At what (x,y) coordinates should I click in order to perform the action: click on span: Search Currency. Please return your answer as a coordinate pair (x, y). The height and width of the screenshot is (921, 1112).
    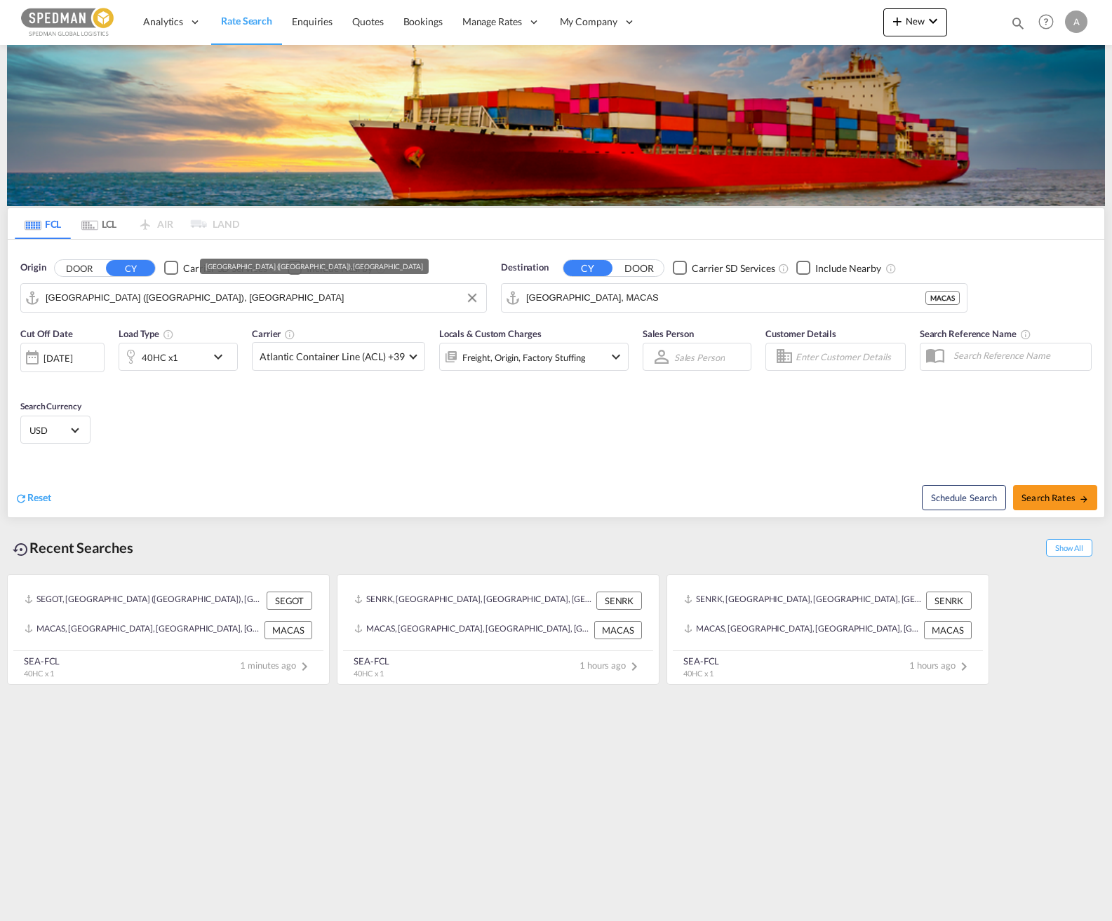
    Looking at the image, I should click on (50, 406).